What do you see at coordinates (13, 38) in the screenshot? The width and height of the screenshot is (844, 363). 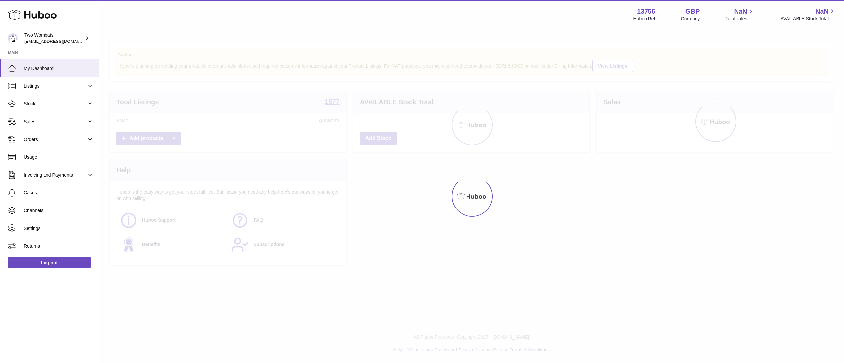 I see `img: internalAdmin-13756@internal.huboo.com` at bounding box center [13, 38].